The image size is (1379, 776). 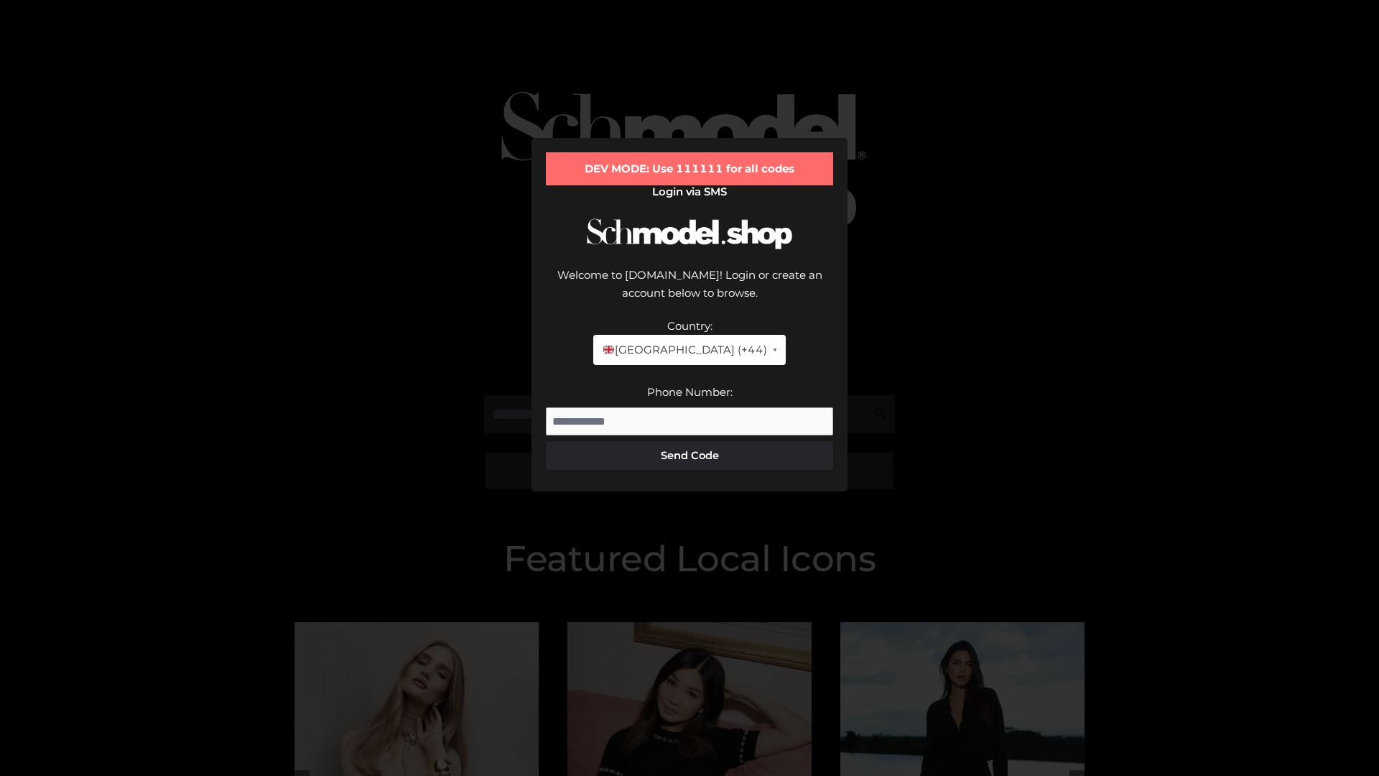 I want to click on h2: Login via SMS, so click(x=689, y=192).